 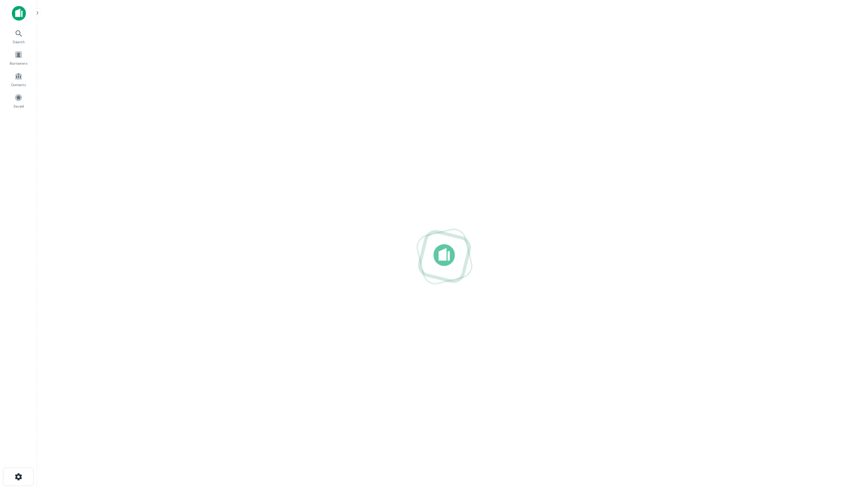 What do you see at coordinates (18, 101) in the screenshot?
I see `a: Saved` at bounding box center [18, 101].